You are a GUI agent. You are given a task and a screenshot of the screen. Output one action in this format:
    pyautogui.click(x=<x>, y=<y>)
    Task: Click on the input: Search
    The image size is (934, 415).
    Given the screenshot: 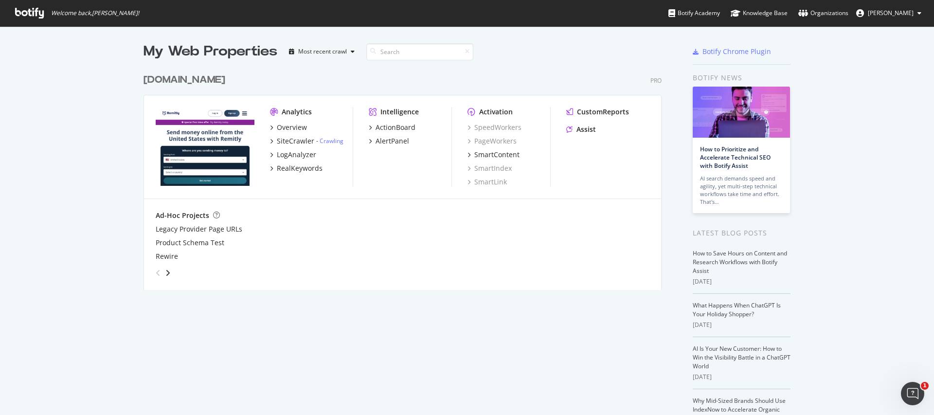 What is the action you would take?
    pyautogui.click(x=420, y=52)
    